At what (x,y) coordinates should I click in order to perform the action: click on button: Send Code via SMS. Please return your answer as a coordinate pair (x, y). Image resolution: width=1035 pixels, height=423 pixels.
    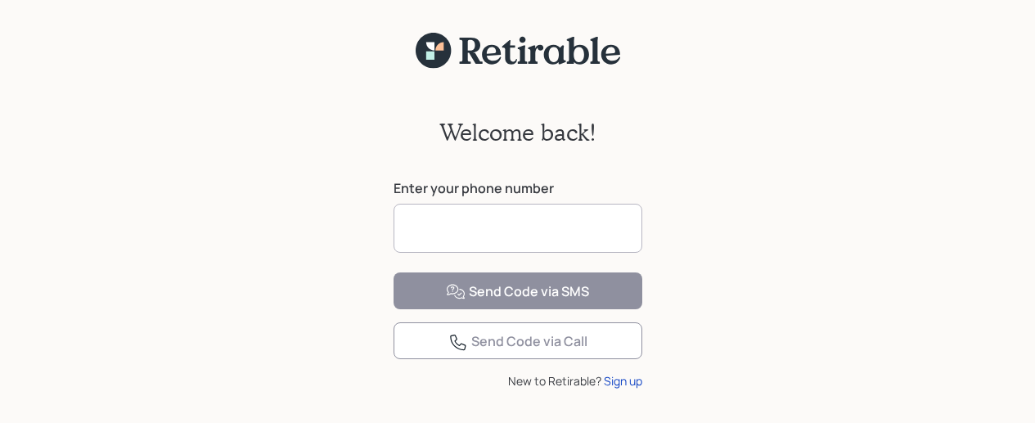
    Looking at the image, I should click on (518, 291).